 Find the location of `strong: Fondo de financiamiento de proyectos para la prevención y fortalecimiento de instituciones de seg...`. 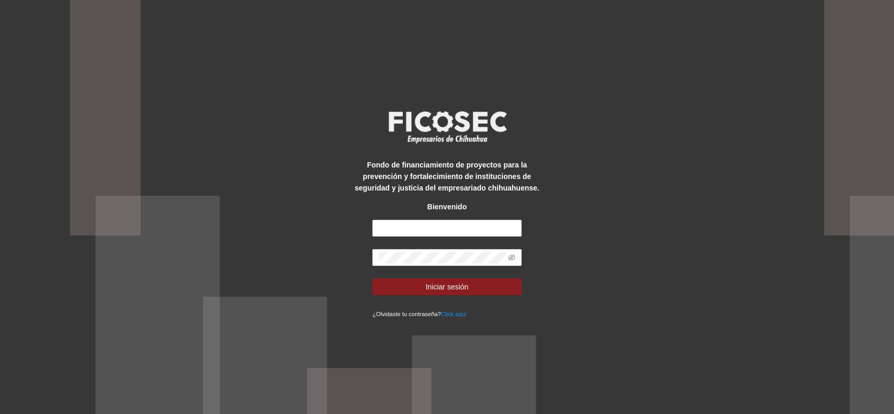

strong: Fondo de financiamiento de proyectos para la prevención y fortalecimiento de instituciones de seg... is located at coordinates (447, 177).